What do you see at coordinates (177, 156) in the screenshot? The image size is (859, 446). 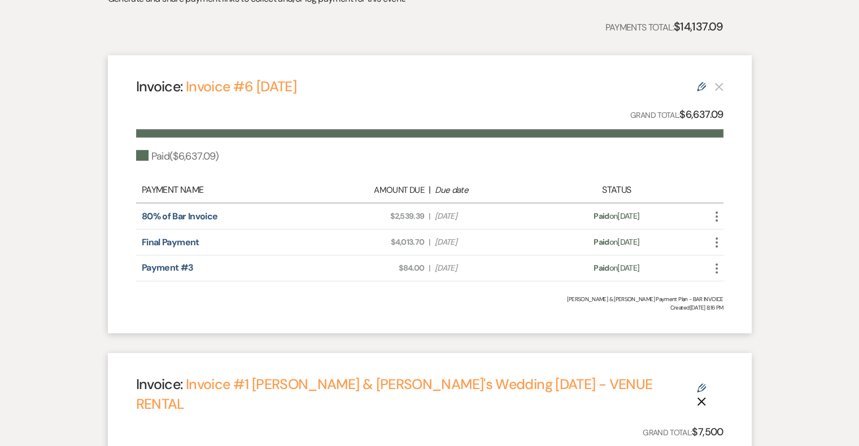 I see `div: Paid ( $6,637.09 )` at bounding box center [177, 156].